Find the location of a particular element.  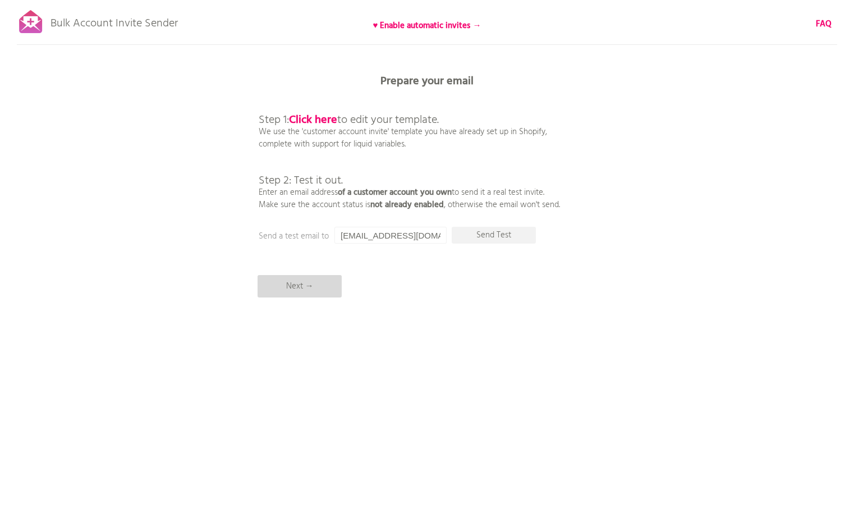

b: FAQ is located at coordinates (824, 24).